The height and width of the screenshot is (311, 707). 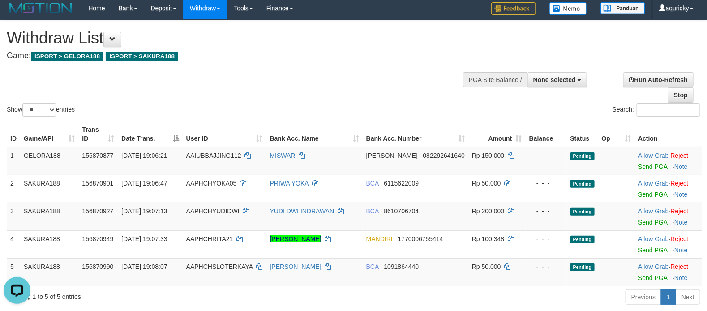 What do you see at coordinates (147, 294) in the screenshot?
I see `div: Showing 1 to 5 of 5 entries` at bounding box center [147, 294].